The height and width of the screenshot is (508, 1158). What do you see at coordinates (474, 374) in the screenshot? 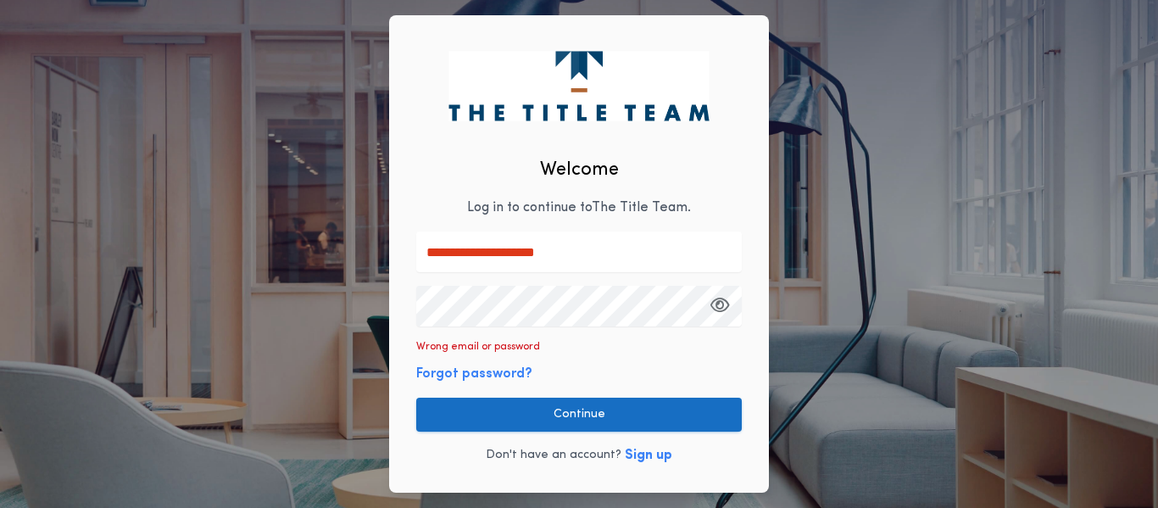
I see `button: Forgot password?` at bounding box center [474, 374].